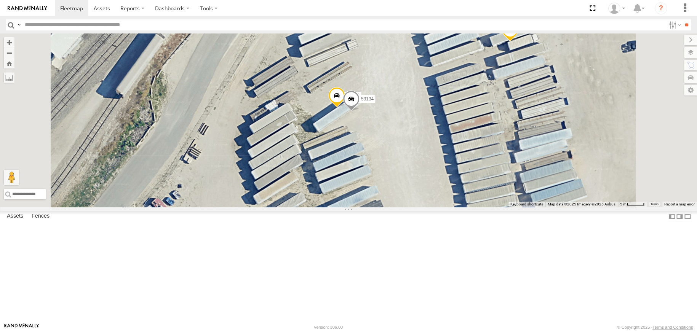 This screenshot has height=331, width=697. What do you see at coordinates (674, 25) in the screenshot?
I see `label: Search Filter Options` at bounding box center [674, 25].